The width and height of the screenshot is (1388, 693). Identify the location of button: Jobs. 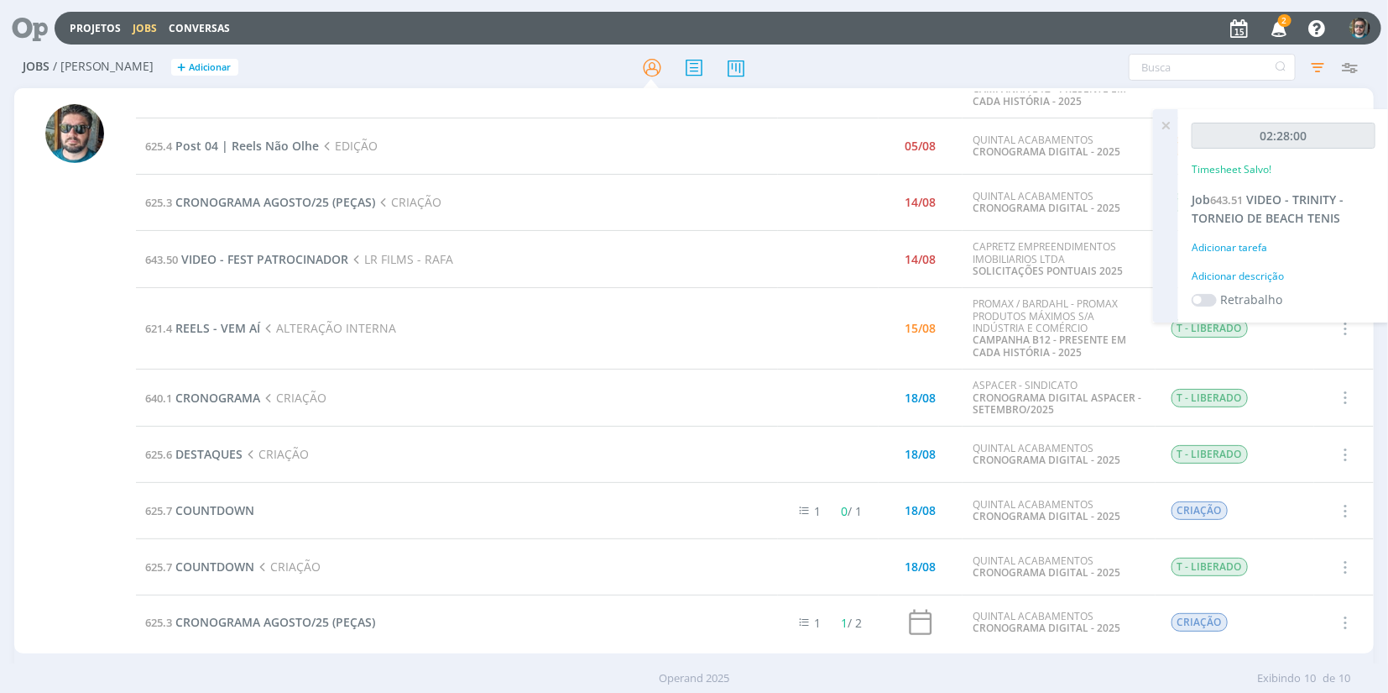
(144, 29).